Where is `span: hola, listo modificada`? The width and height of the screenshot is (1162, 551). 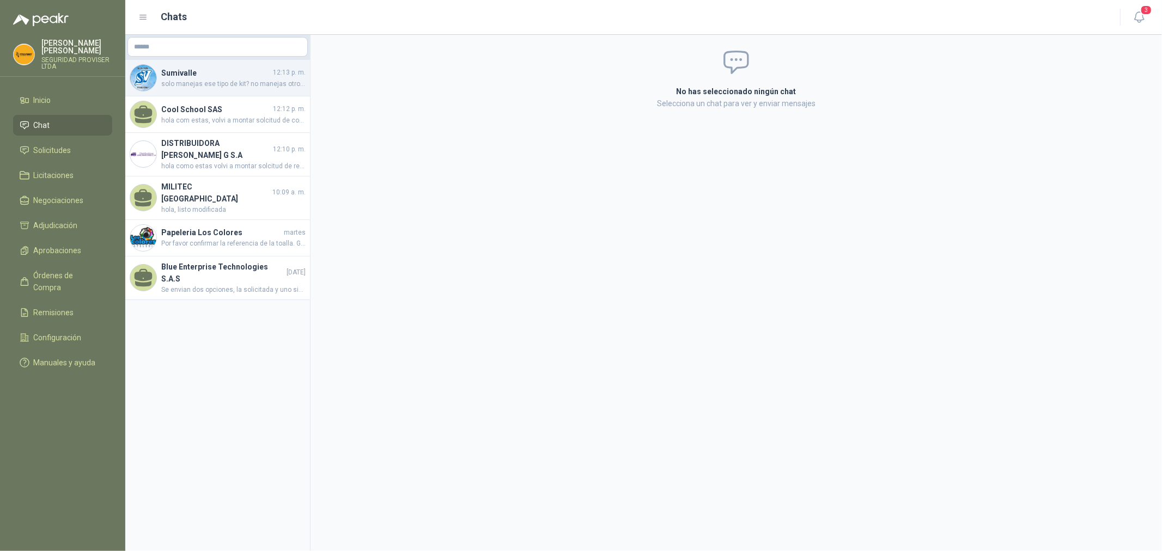
span: hola, listo modificada is located at coordinates (233, 210).